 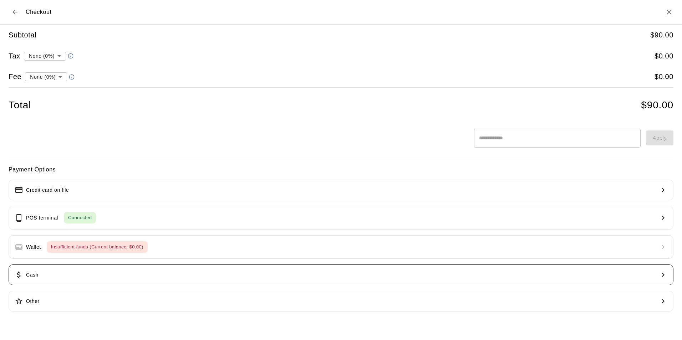 I want to click on div: Checkout, so click(x=30, y=12).